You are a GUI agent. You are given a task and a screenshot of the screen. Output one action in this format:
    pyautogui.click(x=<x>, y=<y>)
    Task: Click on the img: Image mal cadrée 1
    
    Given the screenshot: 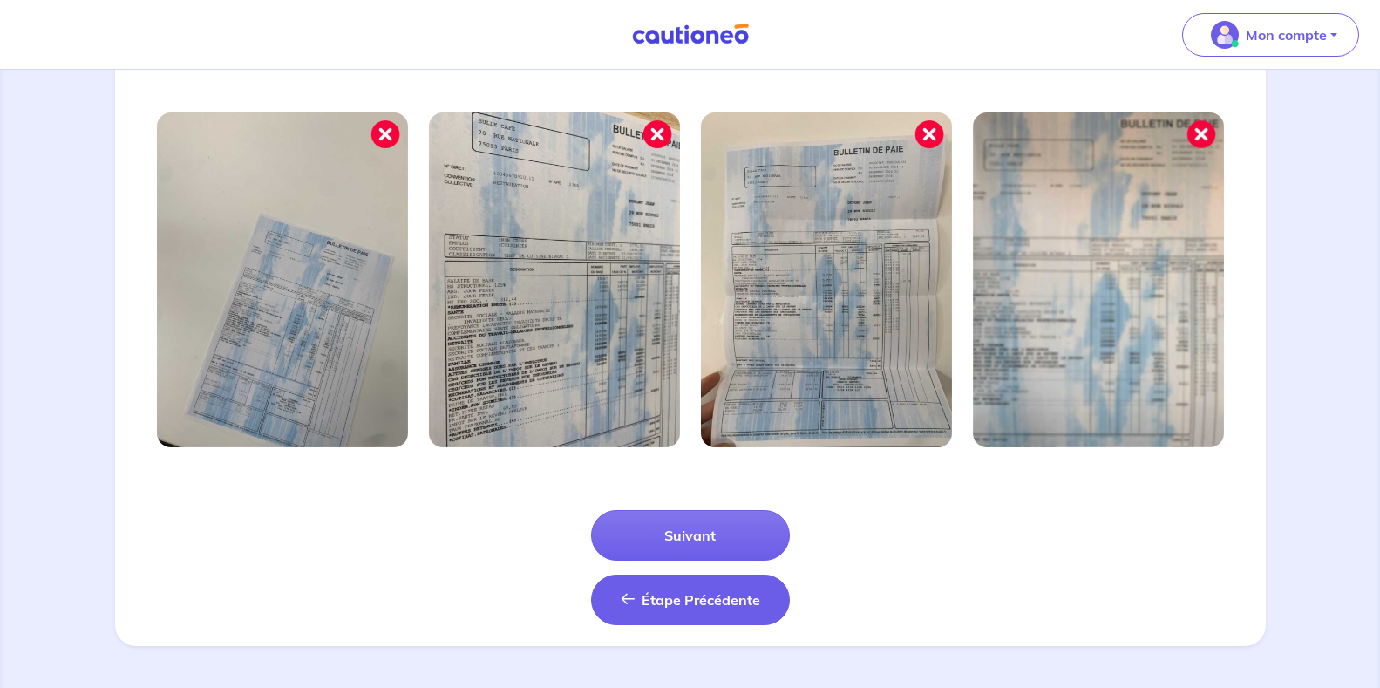 What is the action you would take?
    pyautogui.click(x=282, y=280)
    